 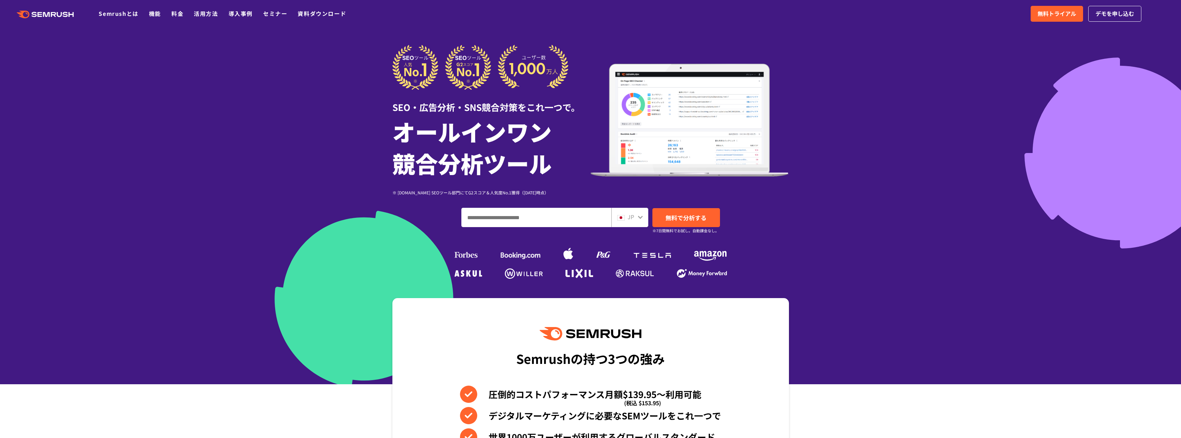 What do you see at coordinates (206, 13) in the screenshot?
I see `a: 活用方法` at bounding box center [206, 13].